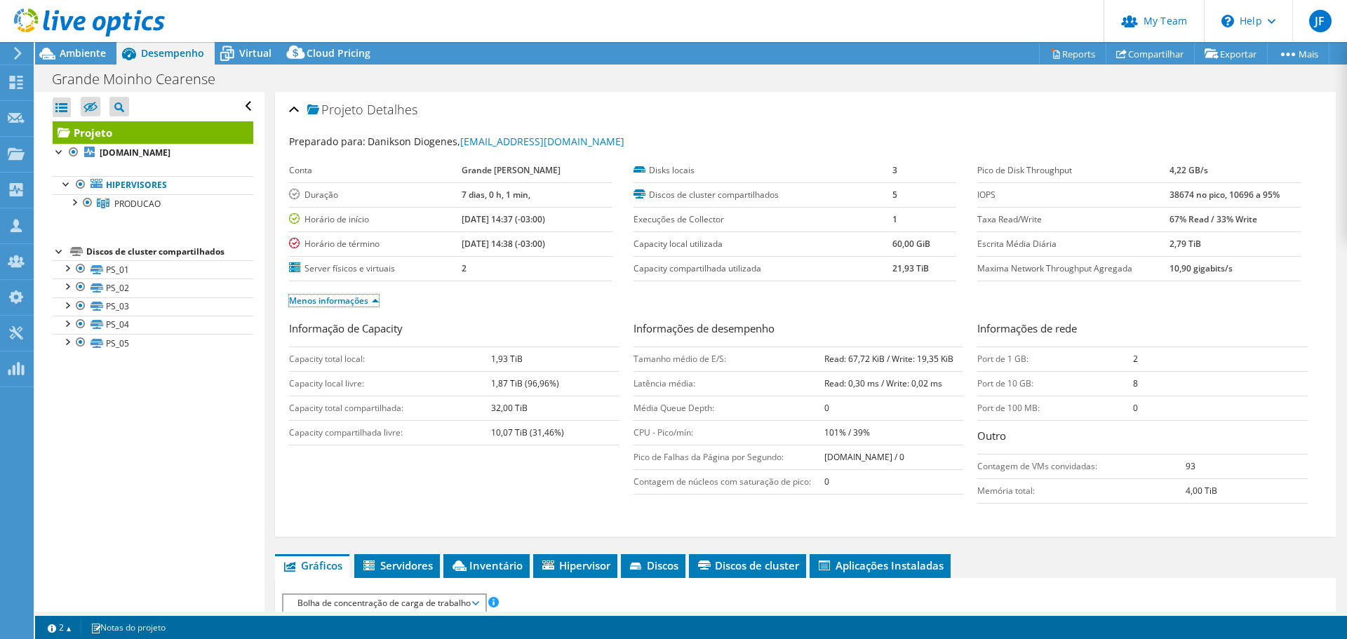  I want to click on span: Aplicações Instaladas, so click(880, 566).